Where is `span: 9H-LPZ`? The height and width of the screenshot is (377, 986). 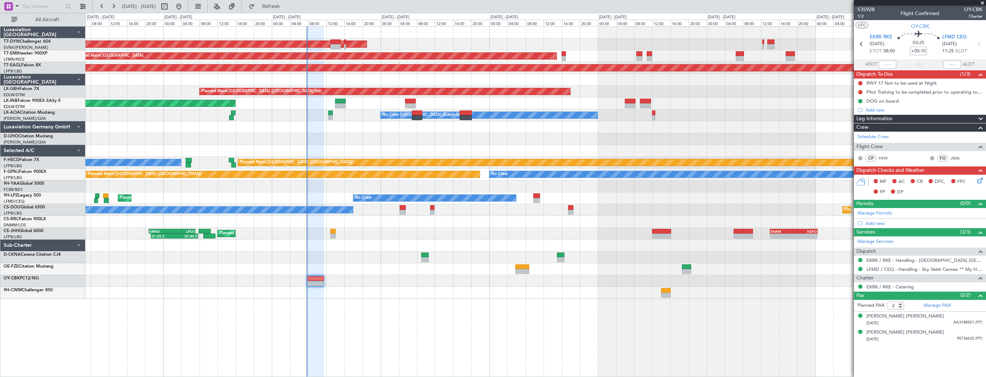 span: 9H-LPZ is located at coordinates (11, 196).